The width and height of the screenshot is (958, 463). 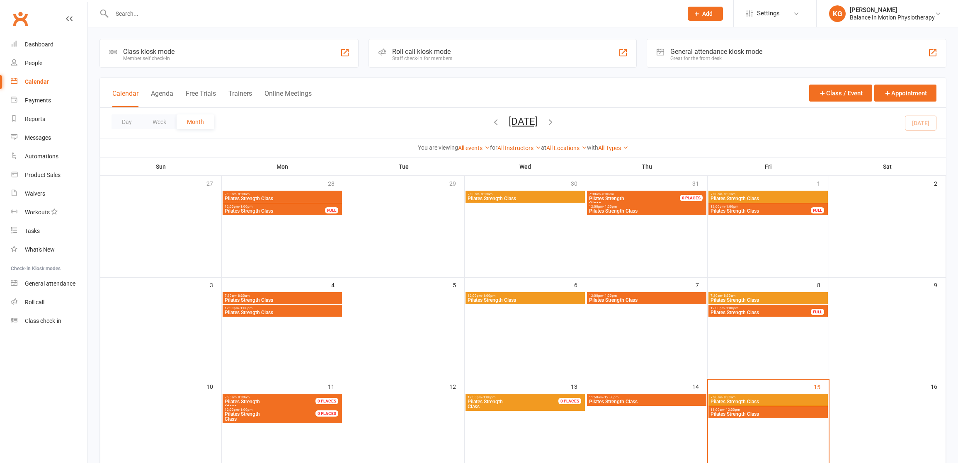 What do you see at coordinates (214, 386) in the screenshot?
I see `div: 10` at bounding box center [214, 386].